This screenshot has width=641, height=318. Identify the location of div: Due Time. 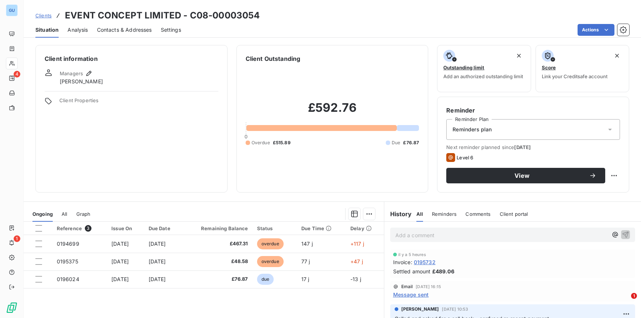
(321, 228).